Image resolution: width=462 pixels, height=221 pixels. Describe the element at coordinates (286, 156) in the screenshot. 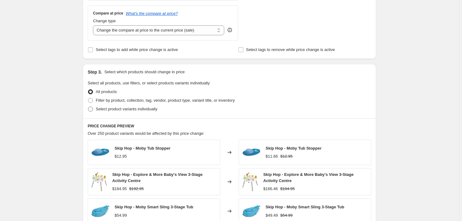

I see `strike: $12.95` at that location.